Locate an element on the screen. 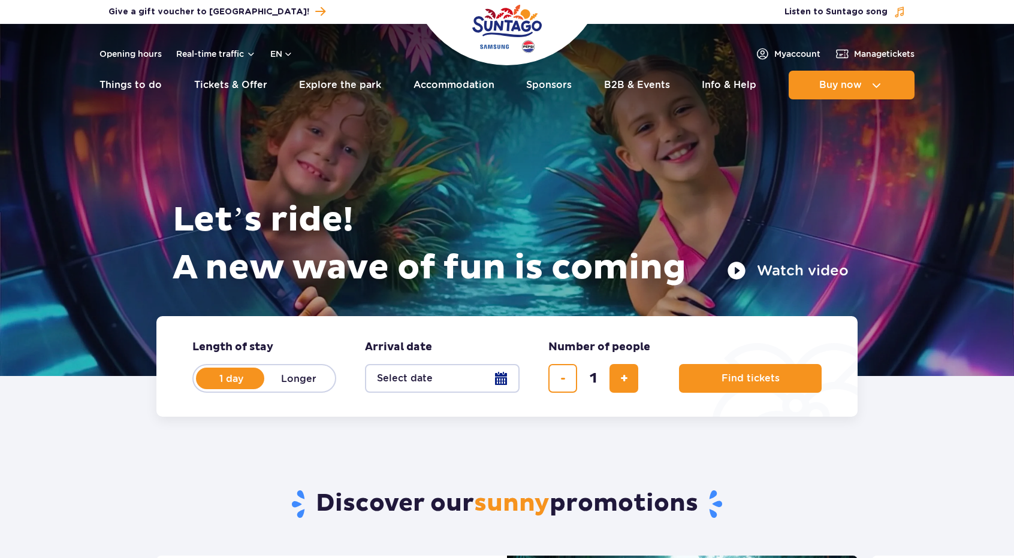 The image size is (1014, 558). a: Tickets & Offer is located at coordinates (231, 85).